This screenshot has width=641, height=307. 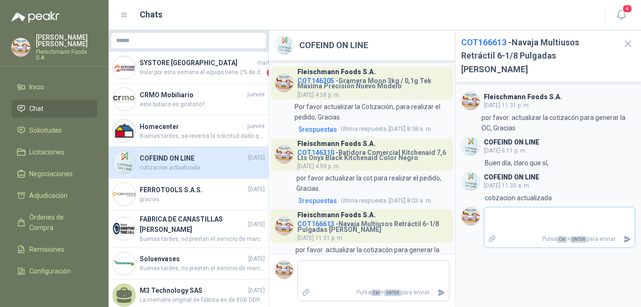 What do you see at coordinates (45, 130) in the screenshot?
I see `span: Solicitudes` at bounding box center [45, 130].